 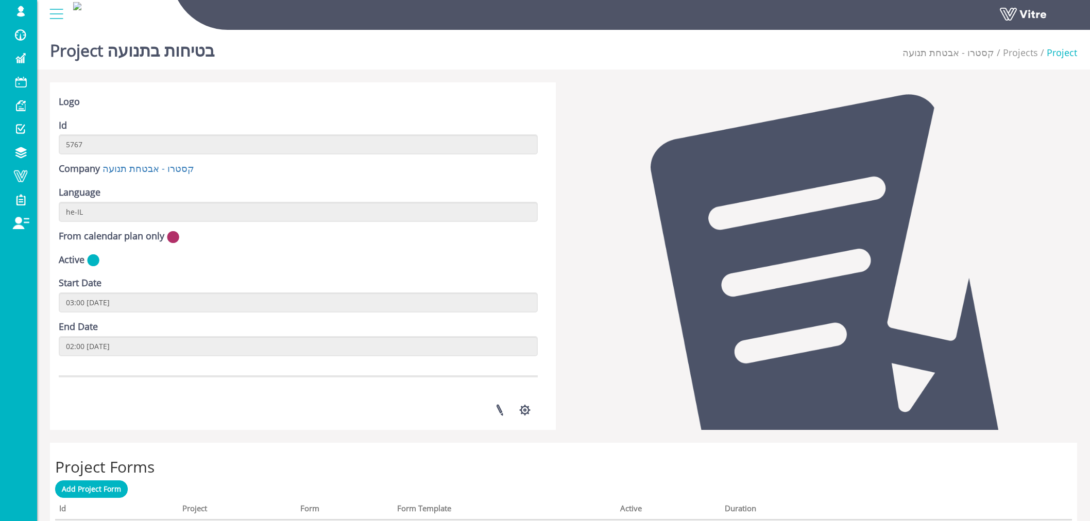 What do you see at coordinates (69, 102) in the screenshot?
I see `label: Logo` at bounding box center [69, 102].